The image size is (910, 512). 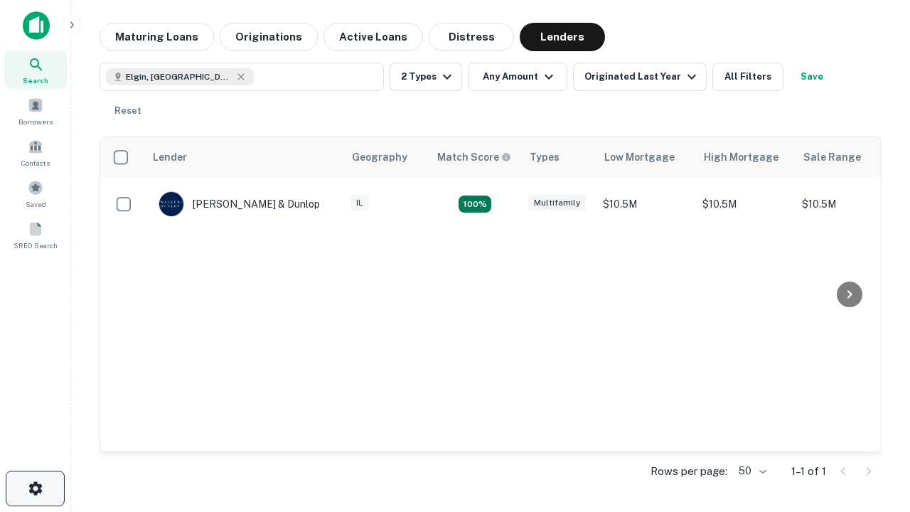 What do you see at coordinates (642, 77) in the screenshot?
I see `div: Originated Last Year` at bounding box center [642, 77].